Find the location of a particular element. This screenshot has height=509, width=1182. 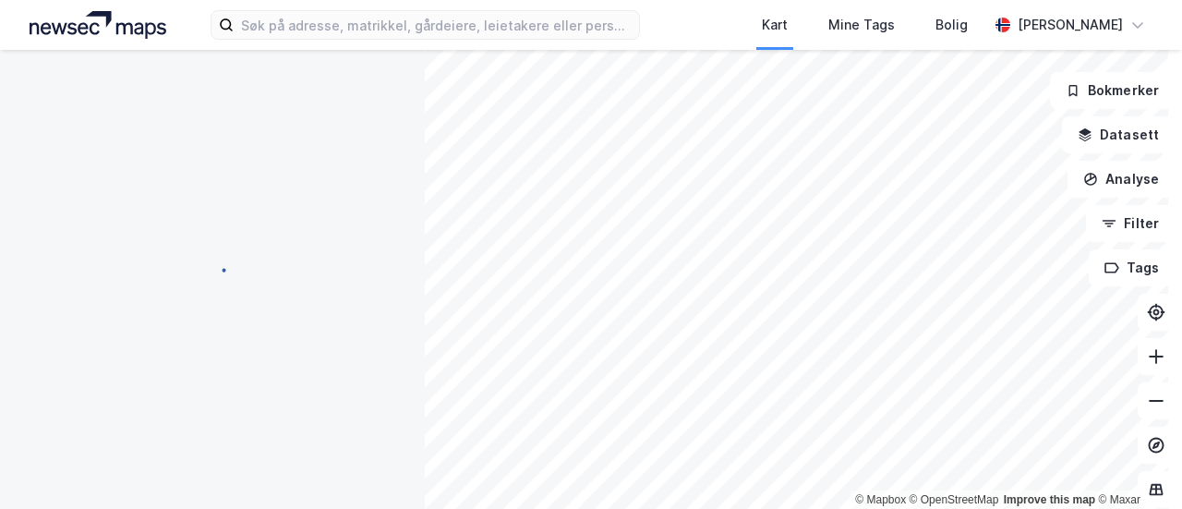

div: Kontrollprogram for chat is located at coordinates (1136, 464).